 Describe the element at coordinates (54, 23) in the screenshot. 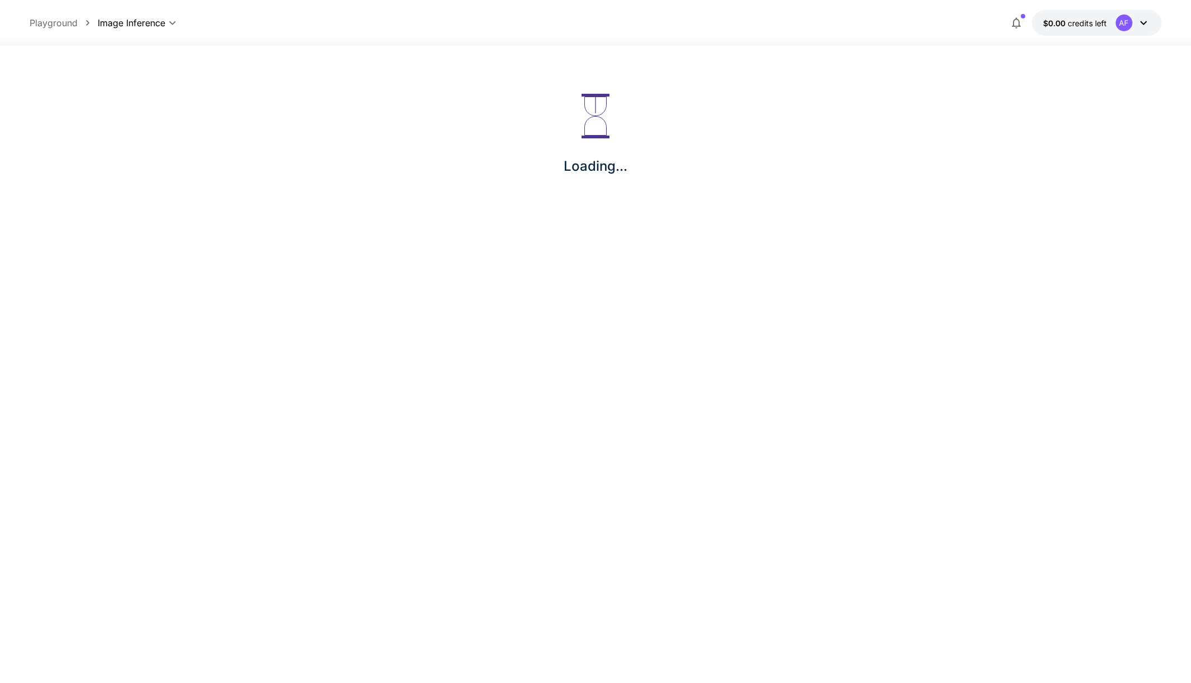

I see `a: Playground` at that location.